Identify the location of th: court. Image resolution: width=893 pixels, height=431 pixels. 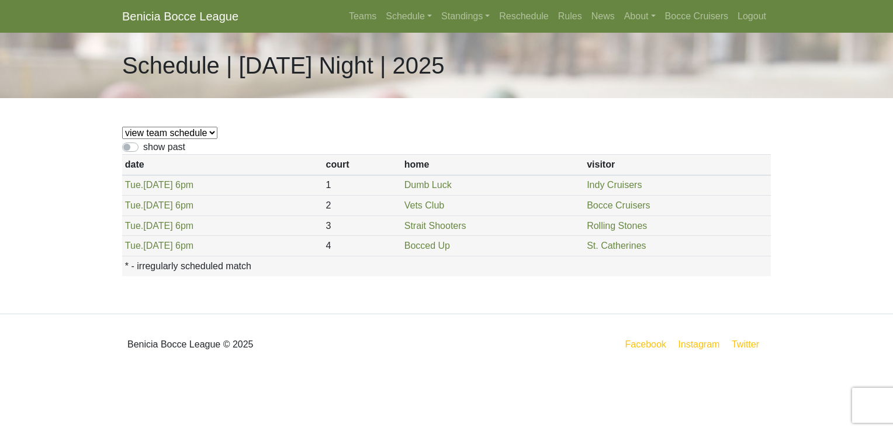
(362, 165).